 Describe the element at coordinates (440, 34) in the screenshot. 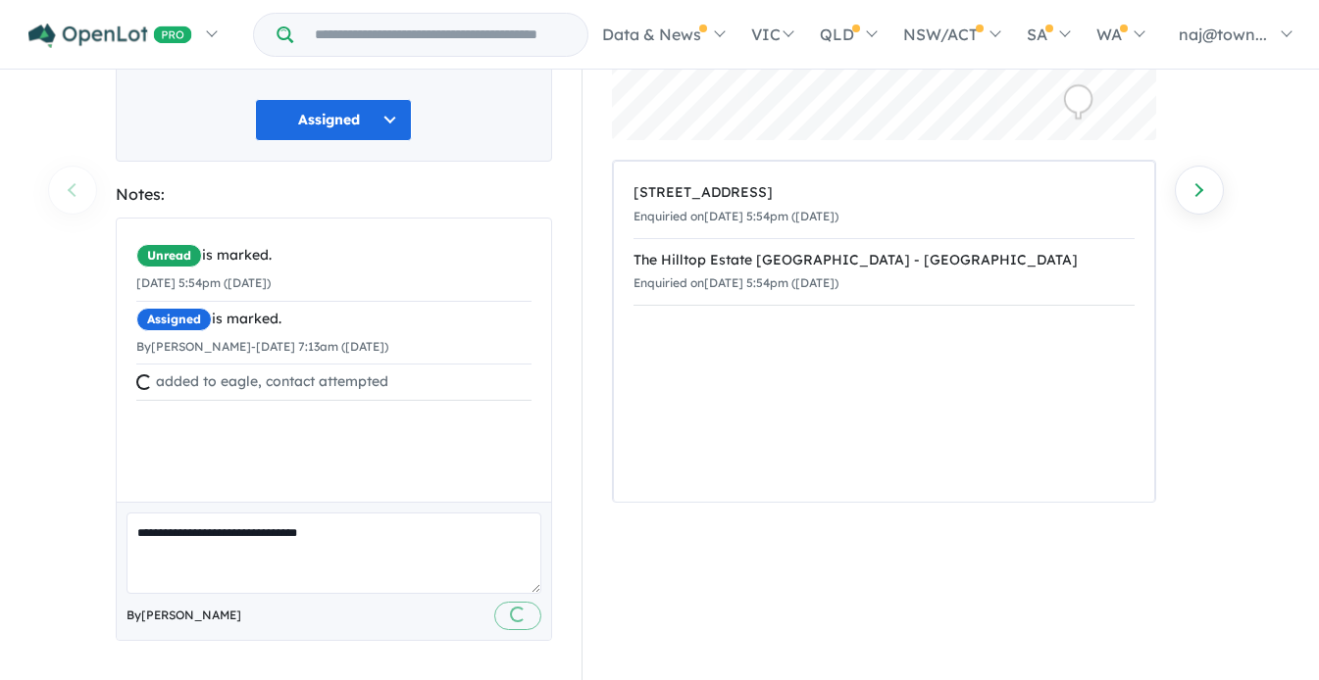

I see `input: Try estate name, suburb, builder or developer` at that location.